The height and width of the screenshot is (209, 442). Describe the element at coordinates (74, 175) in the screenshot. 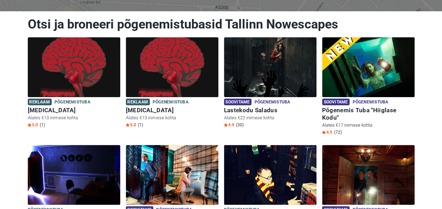

I see `img: Põgenemine Pangast` at that location.